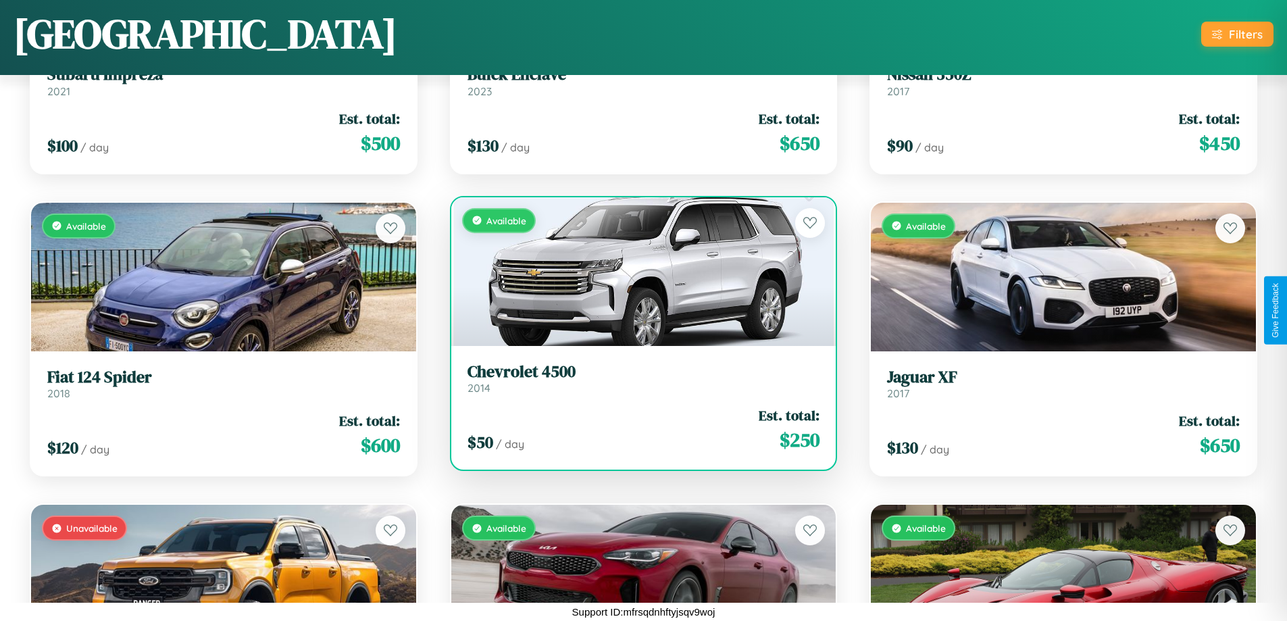  What do you see at coordinates (1219, 143) in the screenshot?
I see `span: $ 450` at bounding box center [1219, 143].